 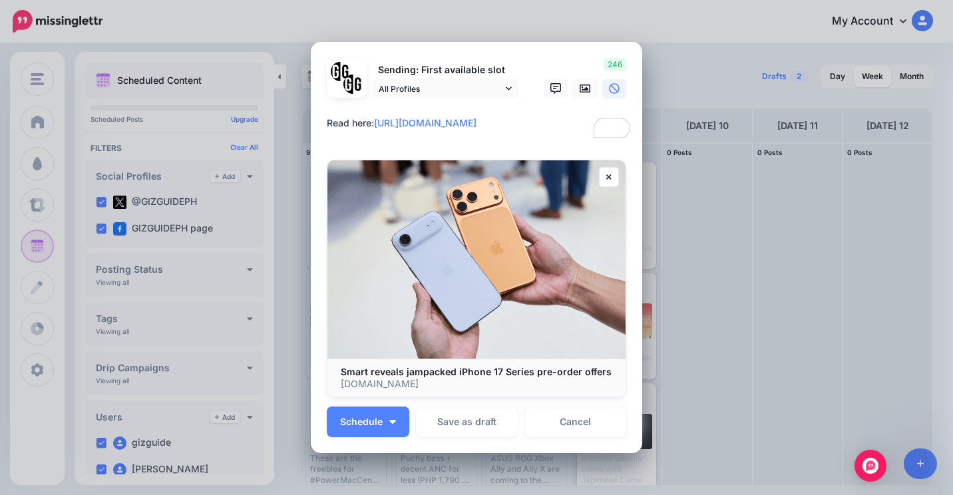 What do you see at coordinates (575, 422) in the screenshot?
I see `a: Cancel` at bounding box center [575, 422].